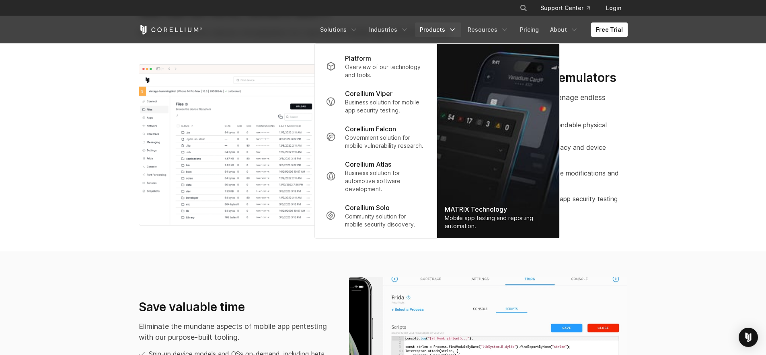 The image size is (766, 355). I want to click on p: Corellium Atlas, so click(368, 164).